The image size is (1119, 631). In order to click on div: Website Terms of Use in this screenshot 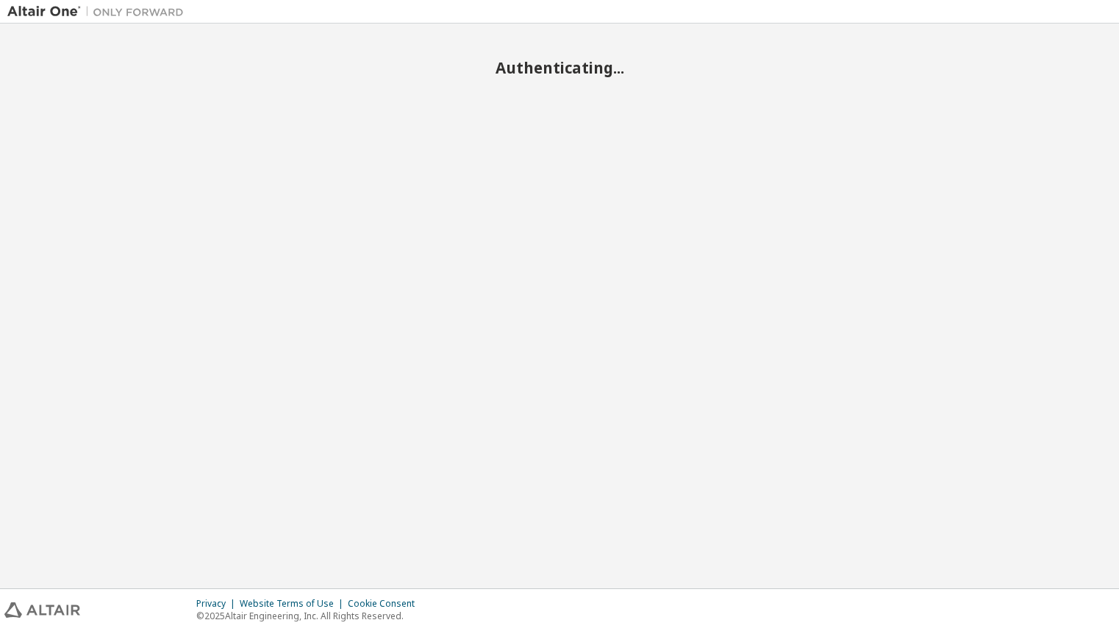, I will do `click(293, 604)`.